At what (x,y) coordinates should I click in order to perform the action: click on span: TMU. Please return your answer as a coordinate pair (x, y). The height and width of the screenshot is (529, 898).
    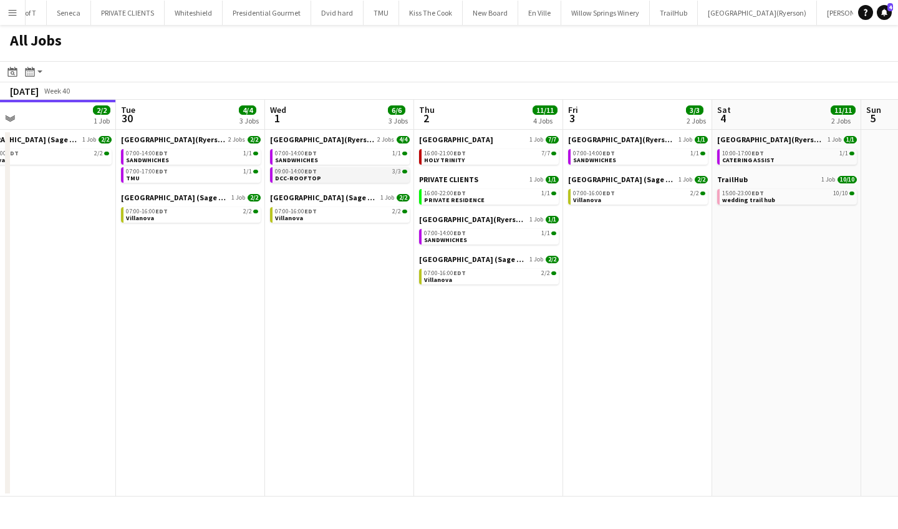
    Looking at the image, I should click on (133, 178).